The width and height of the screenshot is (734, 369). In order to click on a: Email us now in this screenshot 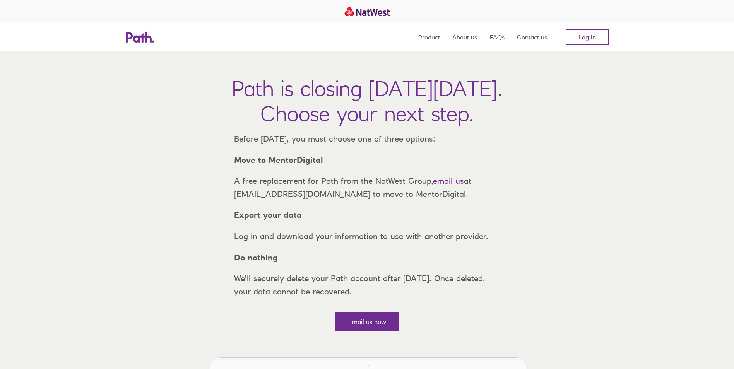, I will do `click(367, 322)`.